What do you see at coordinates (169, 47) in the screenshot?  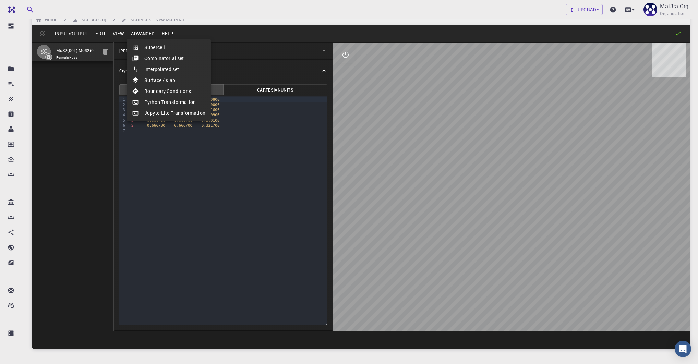 I see `li: Supercell` at bounding box center [169, 47].